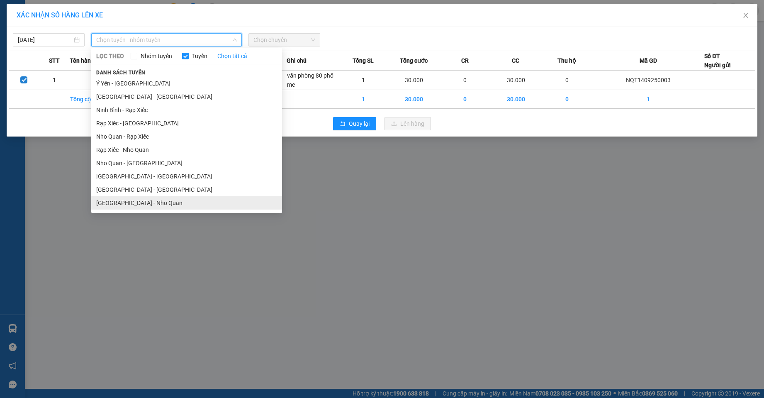 Image resolution: width=764 pixels, height=398 pixels. I want to click on td: Tổng cộng, so click(95, 99).